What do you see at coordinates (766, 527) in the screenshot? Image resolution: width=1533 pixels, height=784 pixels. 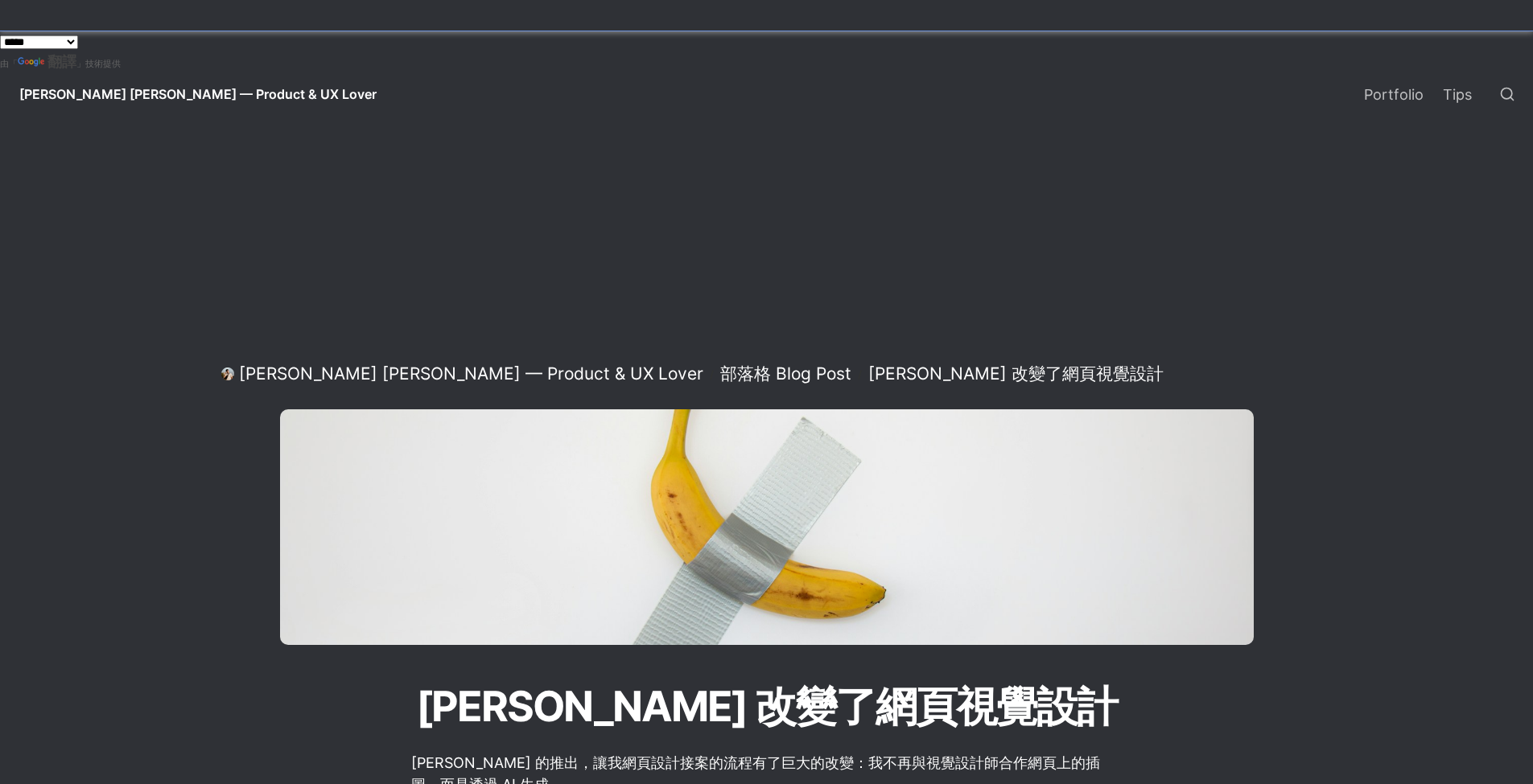 I see `img: Nano Banana 改變了網頁視覺設計` at bounding box center [766, 527].